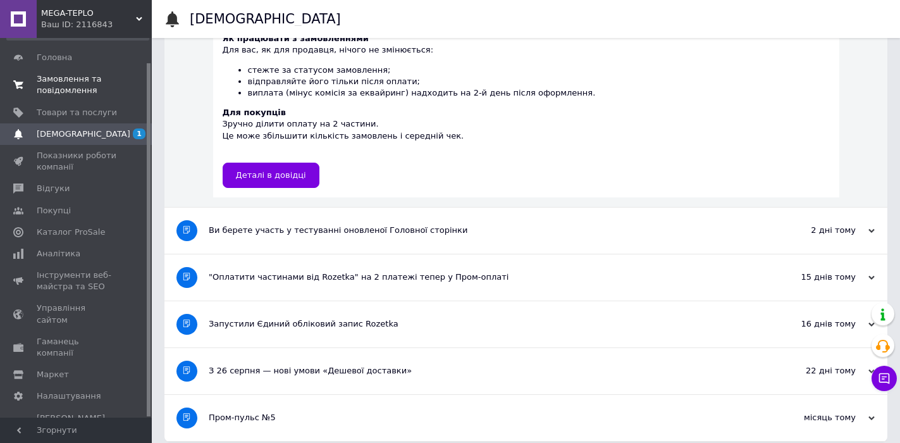  What do you see at coordinates (539, 93) in the screenshot?
I see `li: виплата (мінус комісія за еквайринг) надходить на 2-й день після оформлення.` at bounding box center [539, 93].